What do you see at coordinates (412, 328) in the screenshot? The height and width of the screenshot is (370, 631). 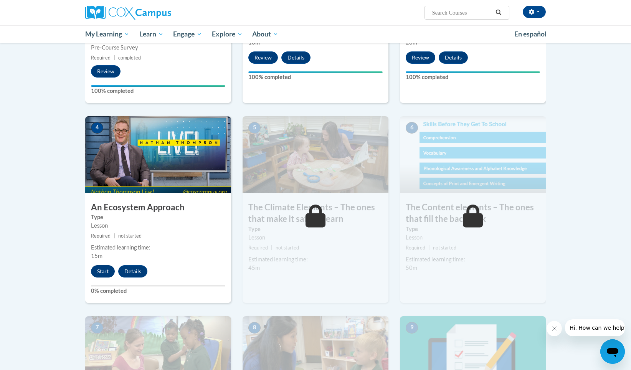 I see `span: 9` at bounding box center [412, 328].